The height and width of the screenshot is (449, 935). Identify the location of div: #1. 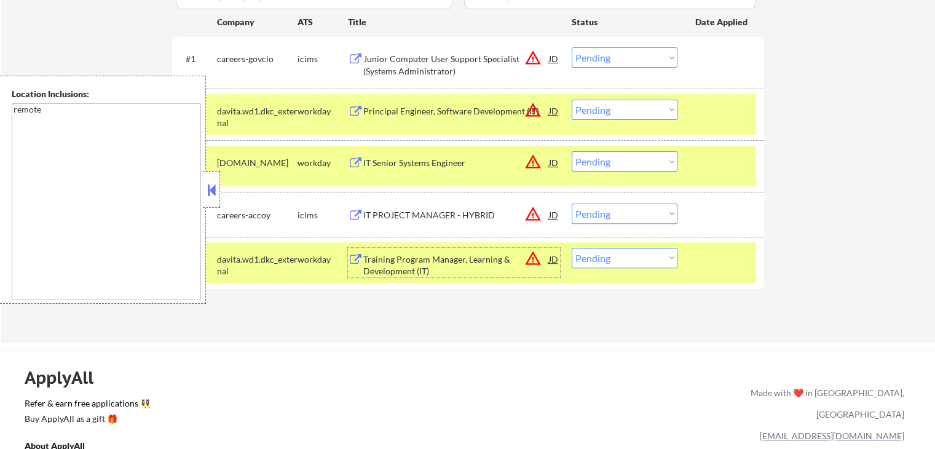
(196, 59).